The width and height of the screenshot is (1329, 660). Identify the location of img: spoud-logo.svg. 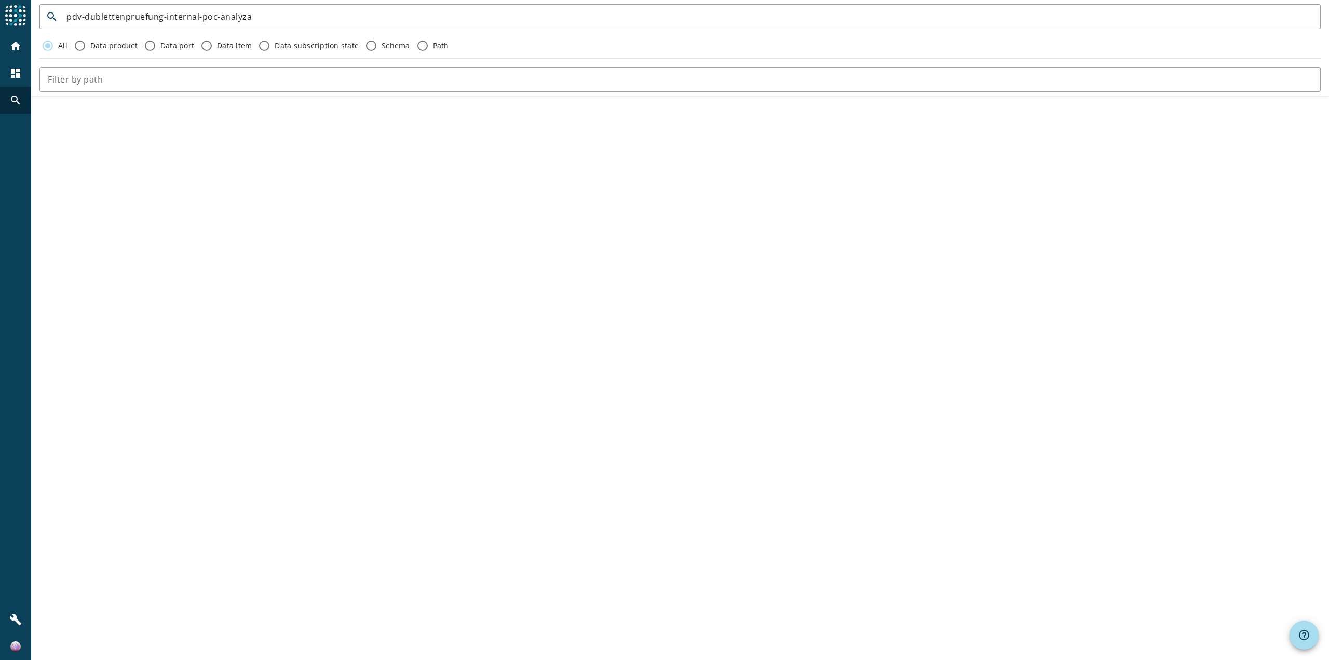
(16, 16).